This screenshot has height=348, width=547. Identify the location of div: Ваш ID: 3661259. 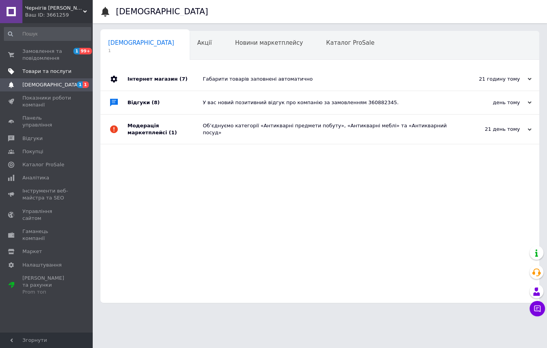
(59, 15).